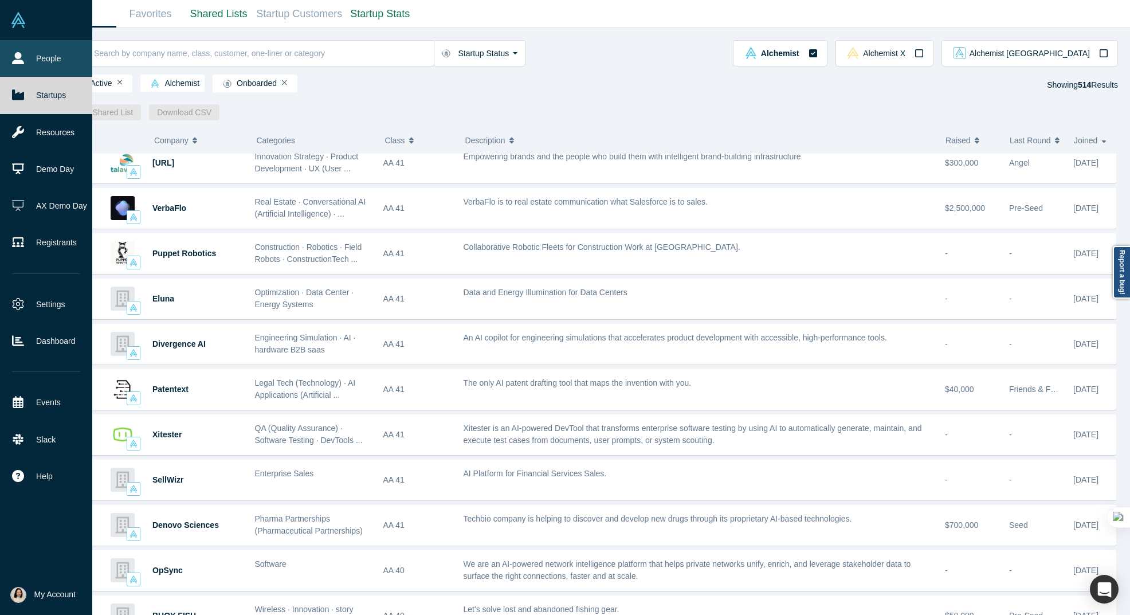 Image resolution: width=1130 pixels, height=615 pixels. What do you see at coordinates (577, 383) in the screenshot?
I see `span: The only AI patent drafting tool that maps the invention with you.` at bounding box center [577, 383].